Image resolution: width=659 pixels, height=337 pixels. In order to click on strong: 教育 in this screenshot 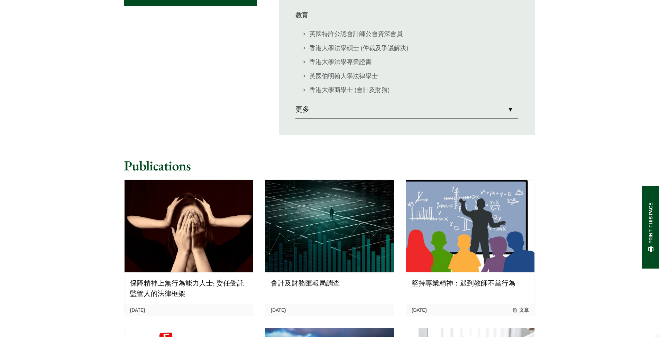, I will do `click(302, 15)`.